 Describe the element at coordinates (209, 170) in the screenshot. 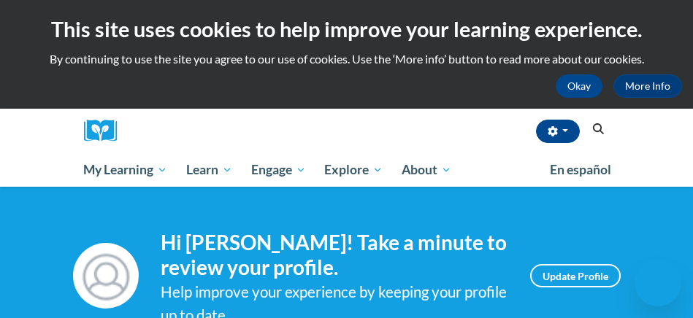

I see `a: Learn` at that location.